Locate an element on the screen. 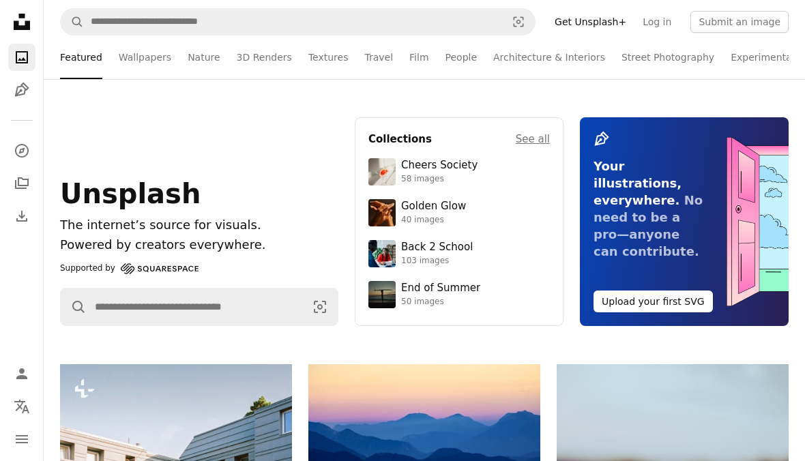 The image size is (805, 461). h4: Collections is located at coordinates (400, 139).